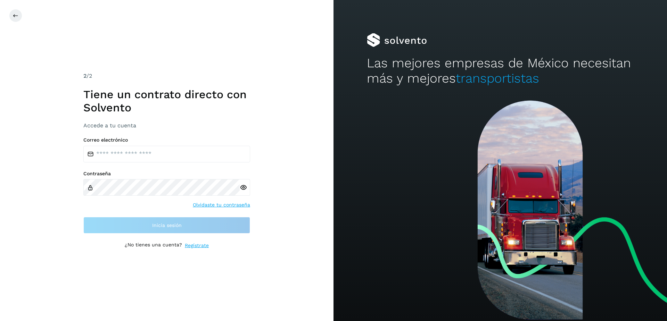  What do you see at coordinates (85, 76) in the screenshot?
I see `span: 2` at bounding box center [85, 76].